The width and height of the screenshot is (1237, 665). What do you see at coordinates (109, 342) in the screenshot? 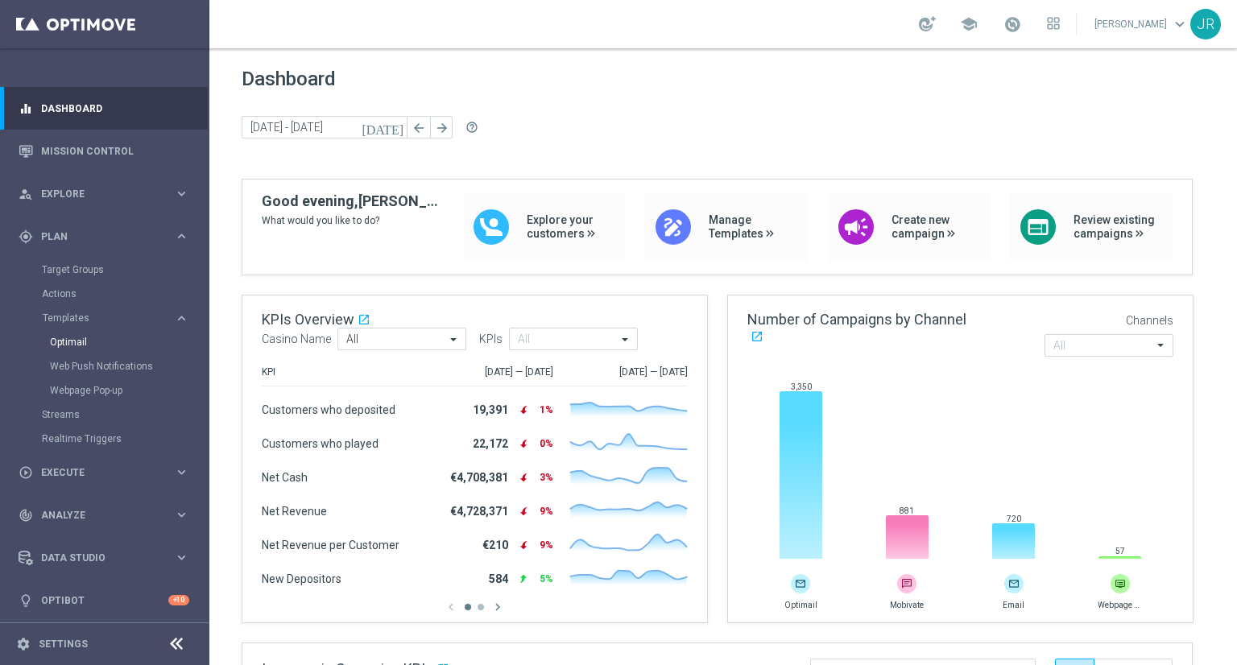
I see `a: Optimail` at bounding box center [109, 342].